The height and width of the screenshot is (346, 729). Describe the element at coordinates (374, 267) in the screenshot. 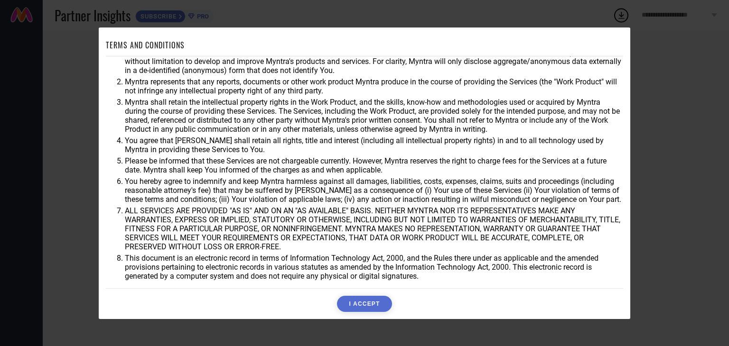

I see `li: This document is an electronic record in terms of Information Technology Act, 2000, and the Rules...` at that location.